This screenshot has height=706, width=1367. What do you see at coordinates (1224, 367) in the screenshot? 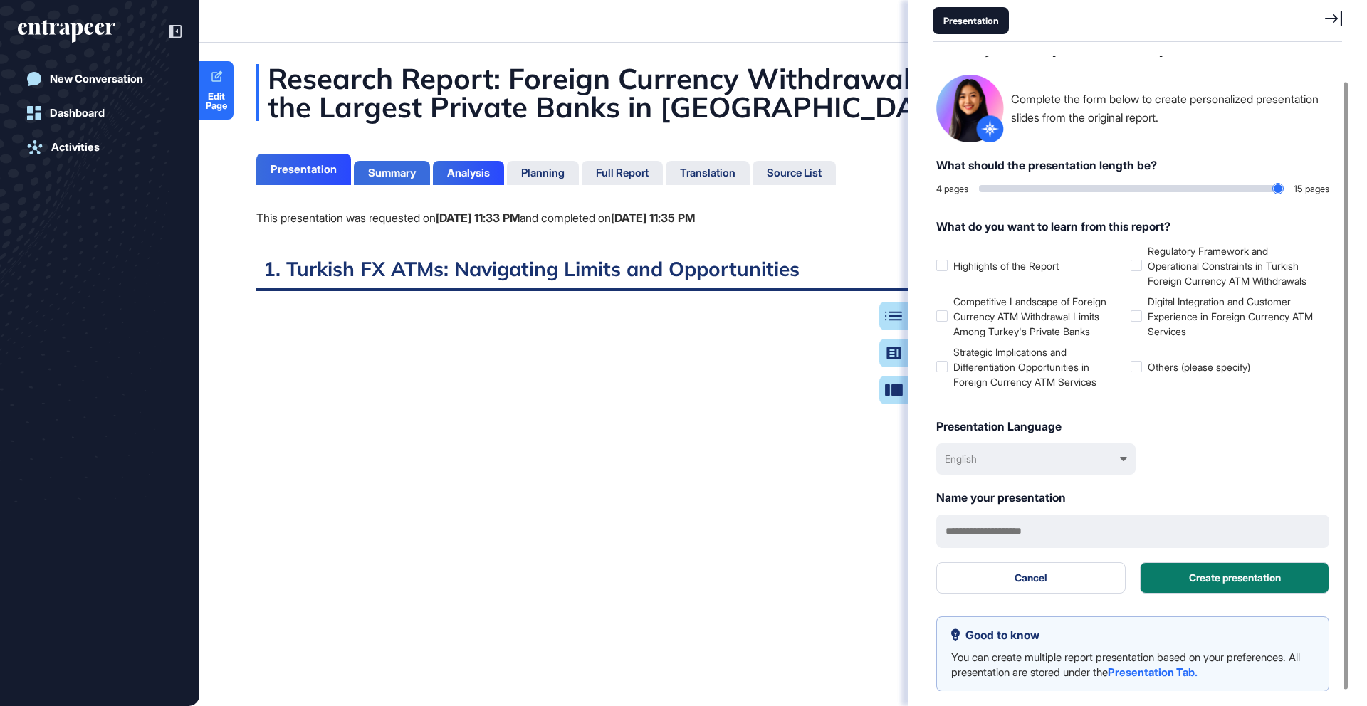
I see `label: Others (please specify)` at bounding box center [1224, 367].